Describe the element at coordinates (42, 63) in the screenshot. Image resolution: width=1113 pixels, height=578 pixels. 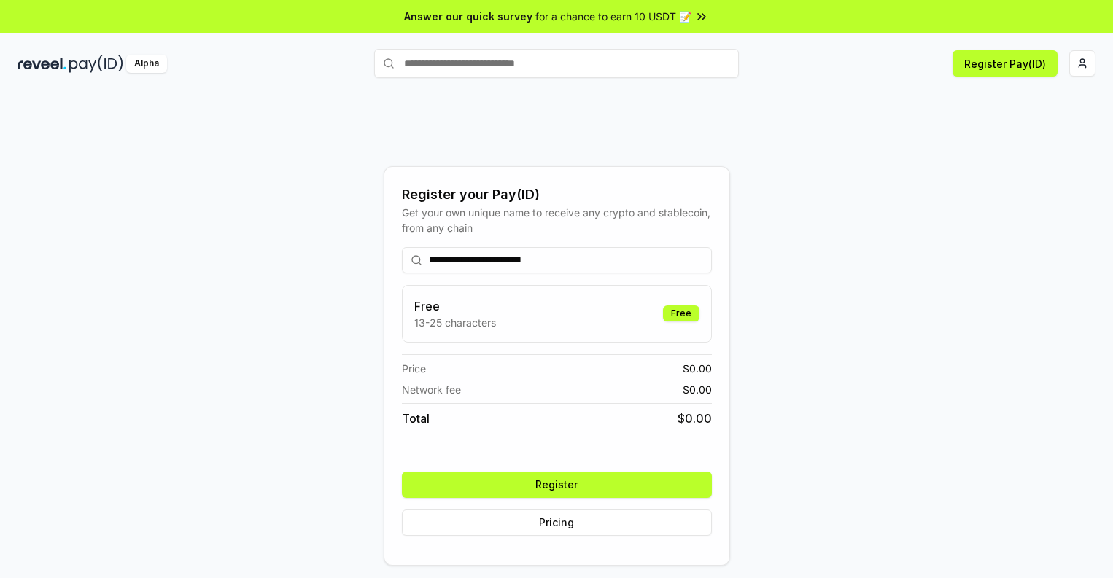
I see `img: reveel_dark` at that location.